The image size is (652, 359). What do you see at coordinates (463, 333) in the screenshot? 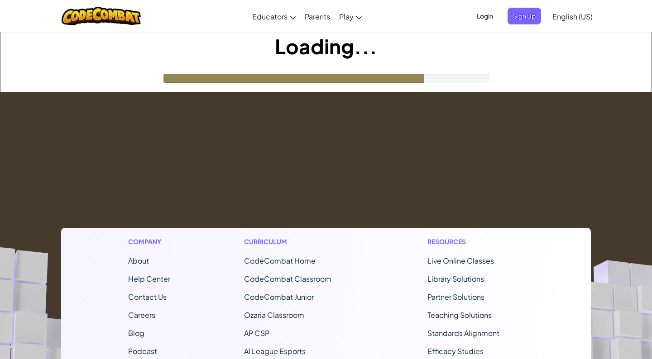
I see `a: Standards Alignment` at bounding box center [463, 333].